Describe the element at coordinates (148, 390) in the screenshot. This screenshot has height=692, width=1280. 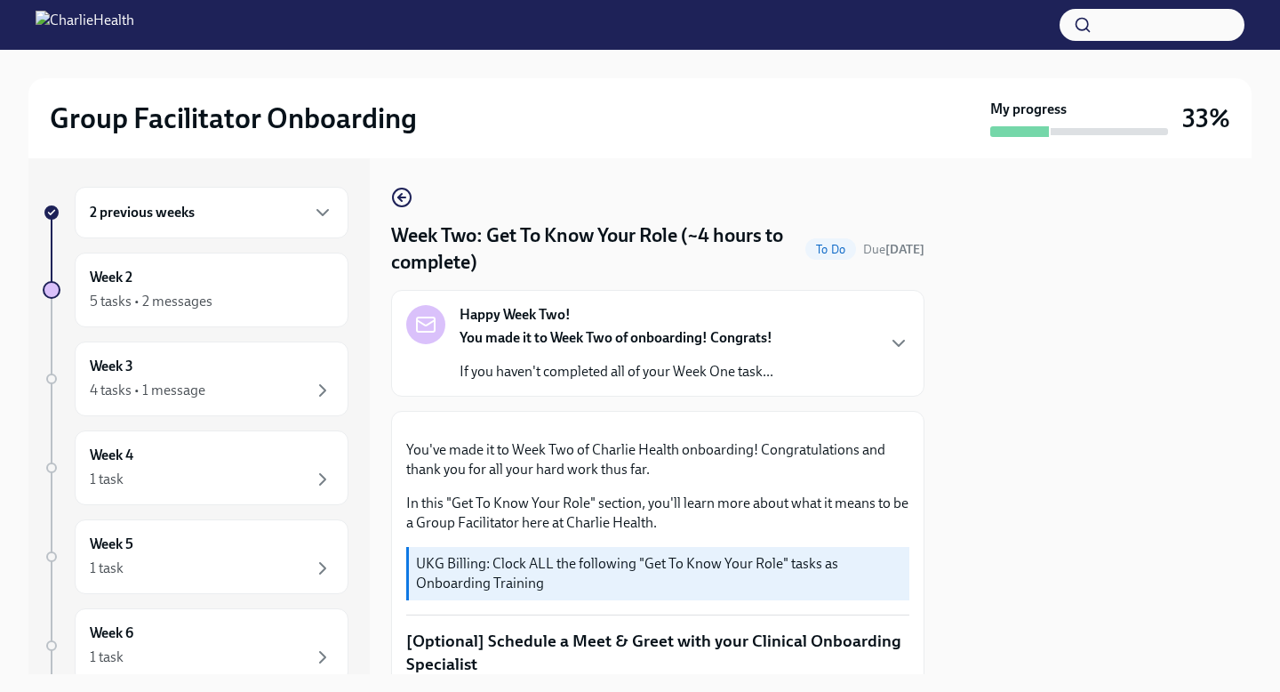
I see `div: 4 tasks • 1 message` at that location.